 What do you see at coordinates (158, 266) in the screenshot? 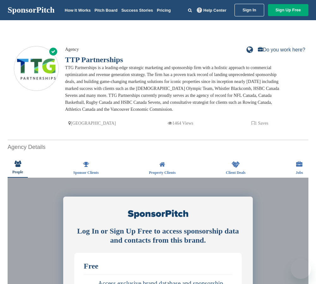
I see `div: Free` at bounding box center [158, 266].